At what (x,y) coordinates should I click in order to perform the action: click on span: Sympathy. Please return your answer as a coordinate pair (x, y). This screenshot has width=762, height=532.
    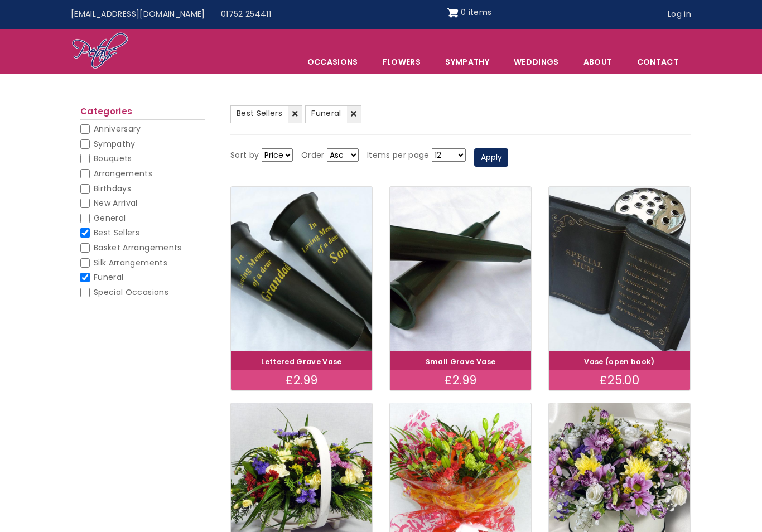
    Looking at the image, I should click on (114, 144).